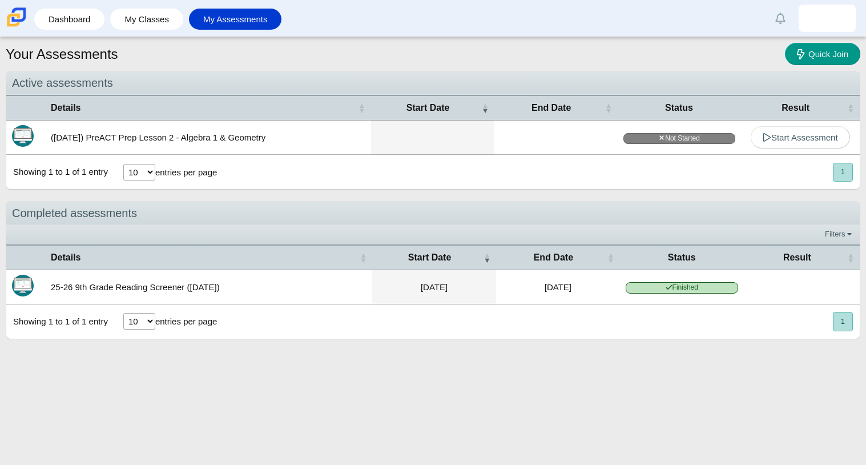 The image size is (866, 465). I want to click on a: rafael.golpeespejo.MwA5bR, so click(827, 18).